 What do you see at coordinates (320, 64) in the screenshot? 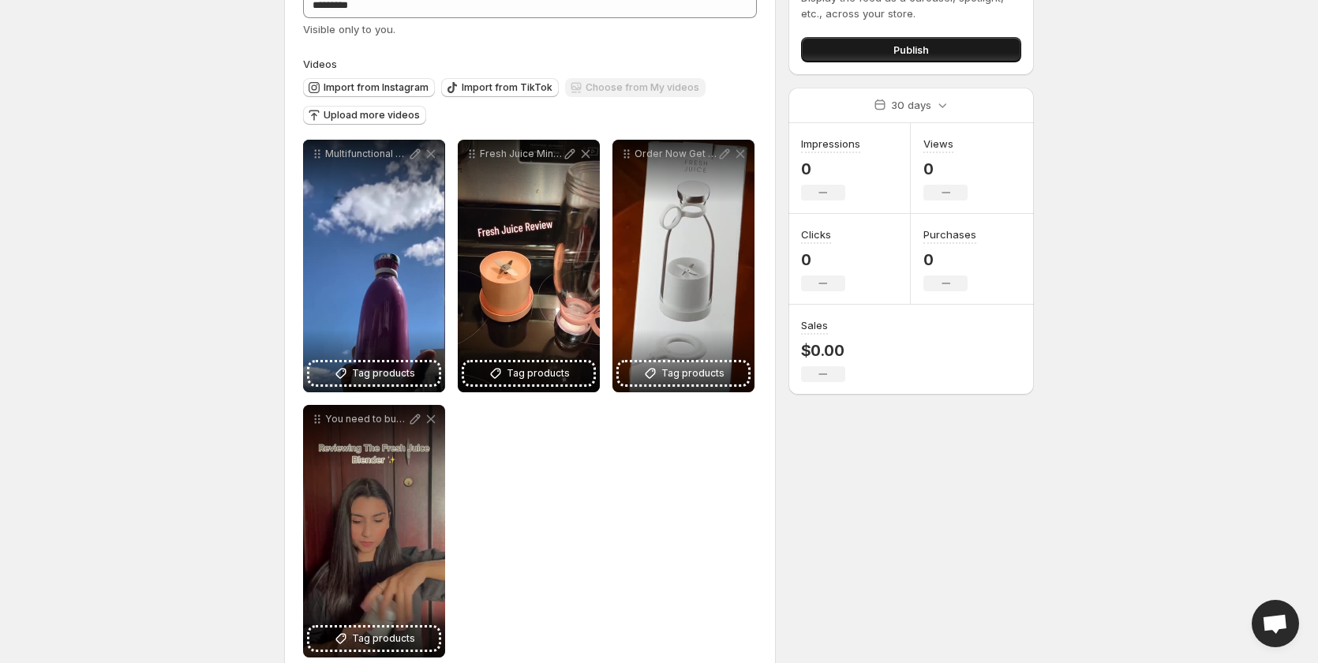
I see `span: Videos` at bounding box center [320, 64].